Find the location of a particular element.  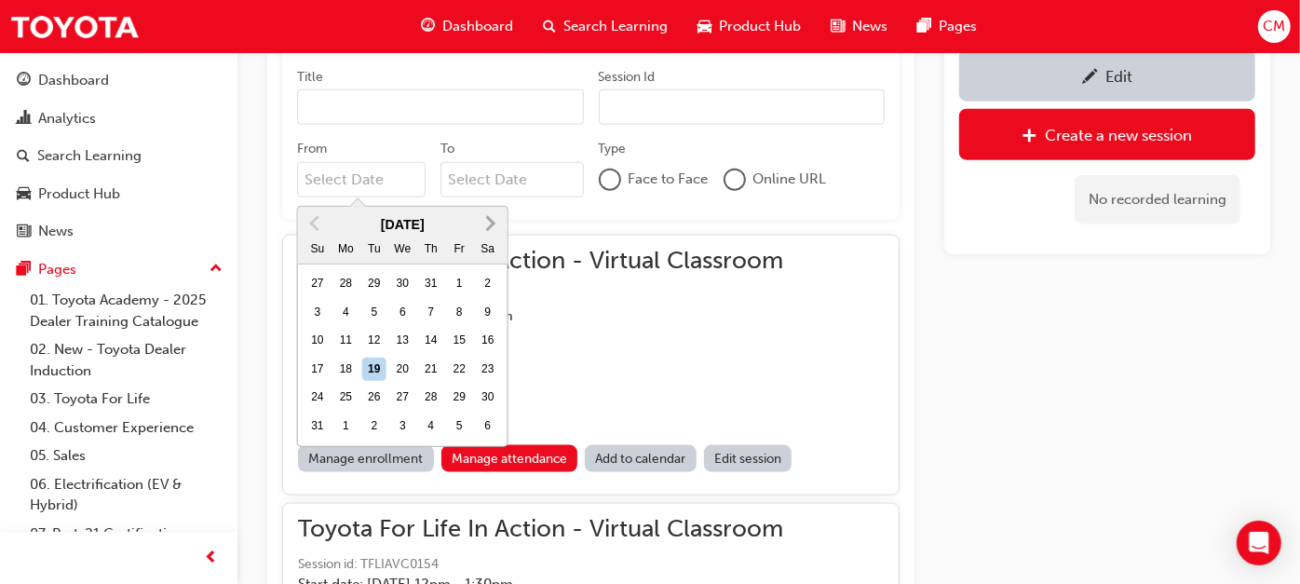

div: Choose Thursday, September 4th, 2025 is located at coordinates (431, 427).